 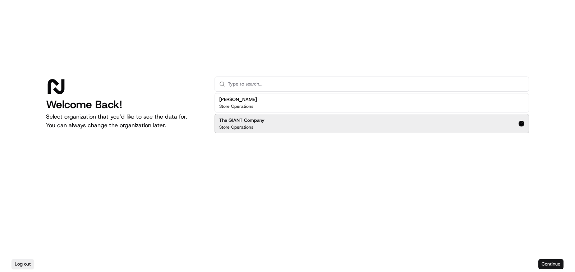 I want to click on p: Select organization that you’d like to see the data for. You can always change the organization l..., so click(x=124, y=121).